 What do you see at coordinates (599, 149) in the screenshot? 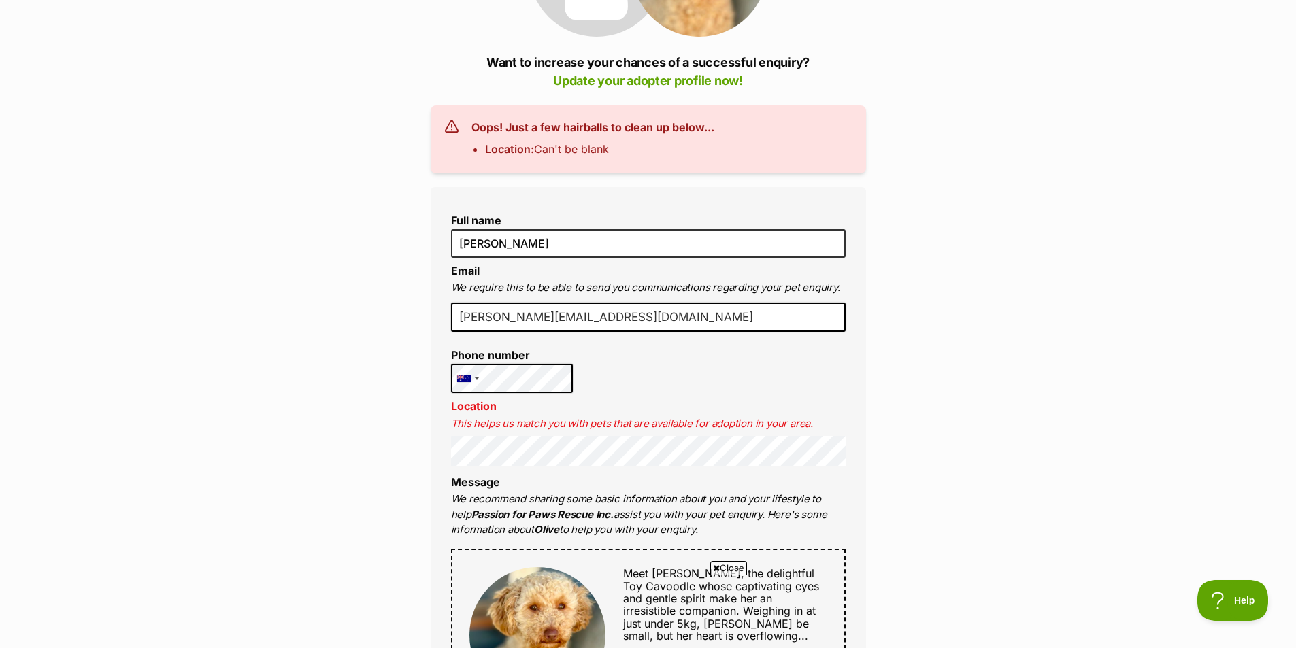
I see `li: Can't be blank` at bounding box center [599, 149].